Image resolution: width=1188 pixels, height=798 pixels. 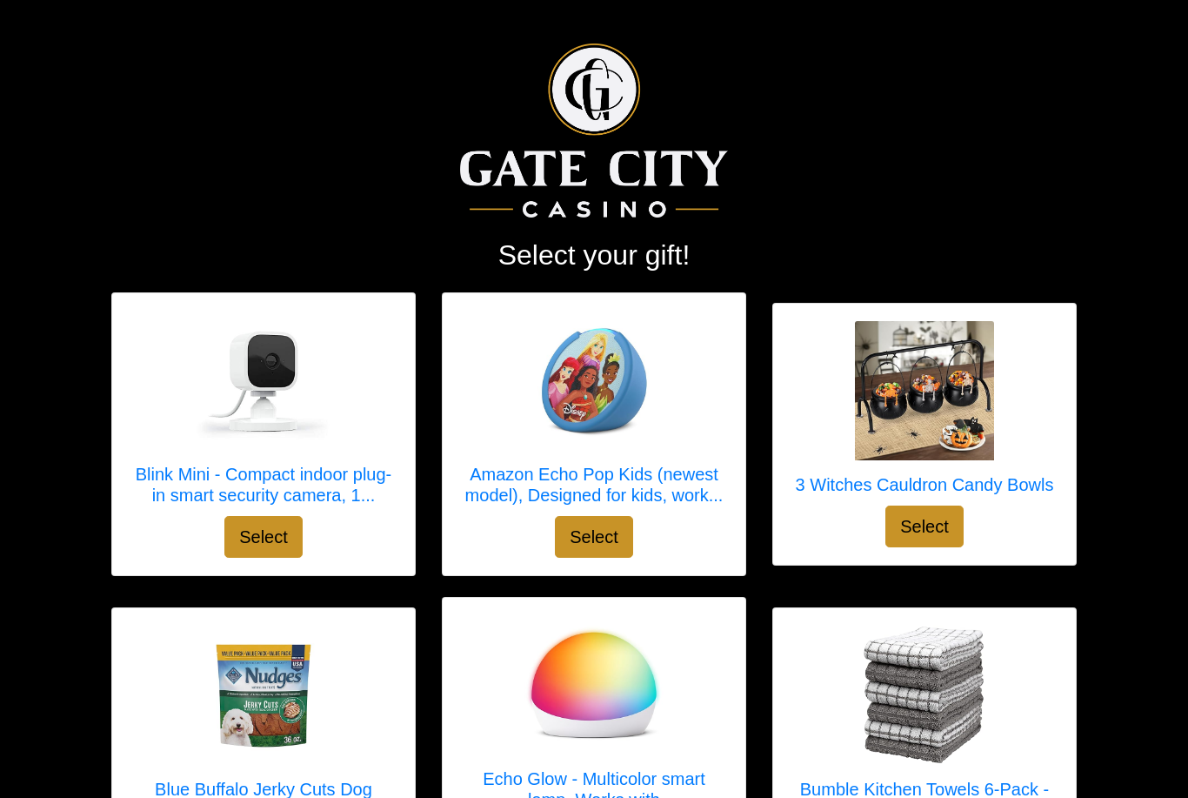 I want to click on img: Echo Glow - Multicolor smart lamp, Works with Alexa, so click(x=594, y=684).